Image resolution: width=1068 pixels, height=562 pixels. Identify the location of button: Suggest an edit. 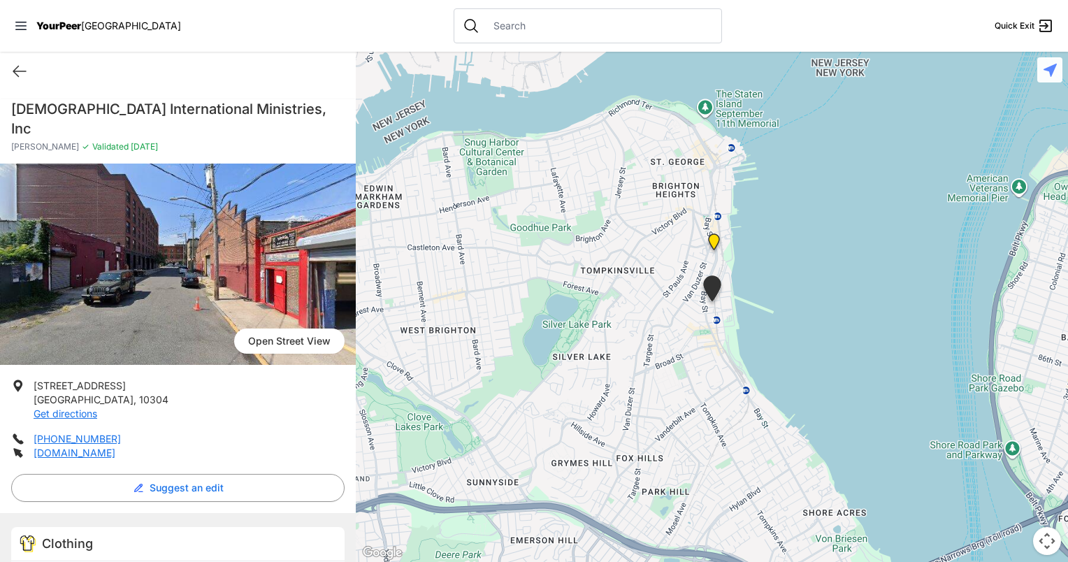
(178, 488).